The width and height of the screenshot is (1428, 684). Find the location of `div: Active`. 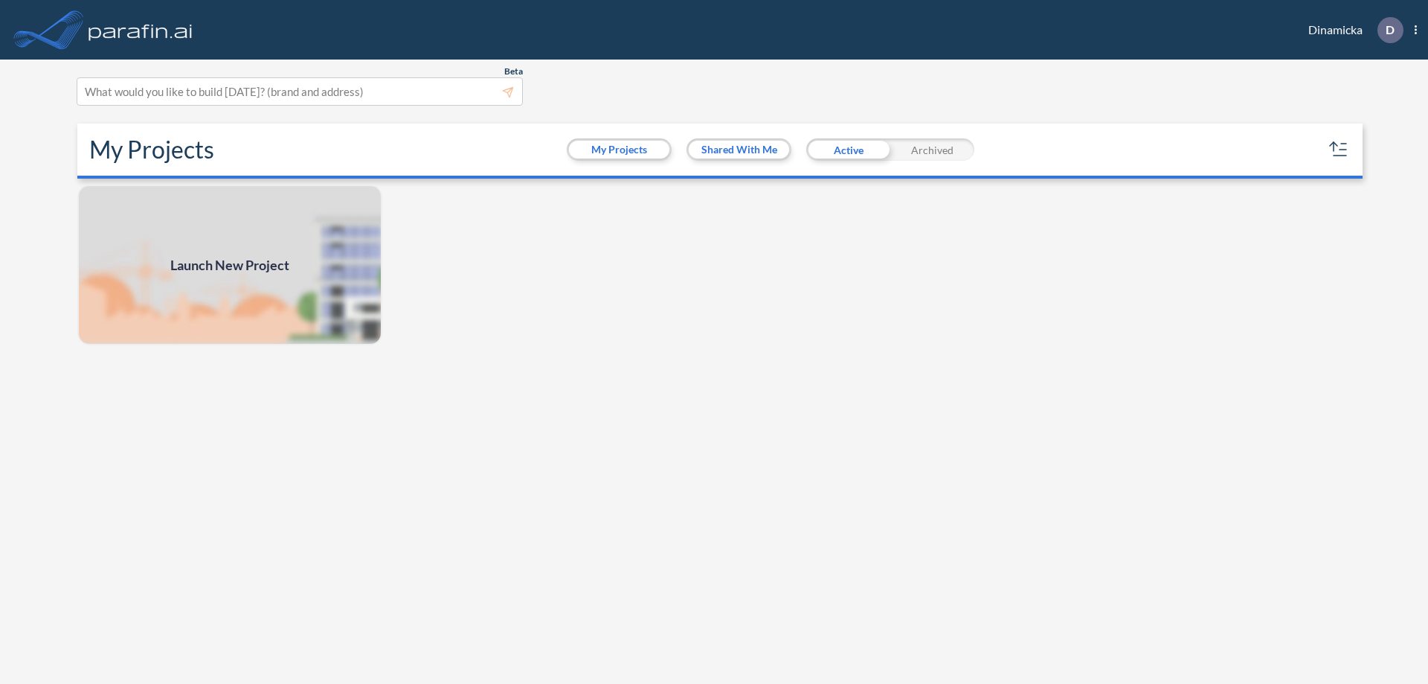

div: Active is located at coordinates (848, 150).